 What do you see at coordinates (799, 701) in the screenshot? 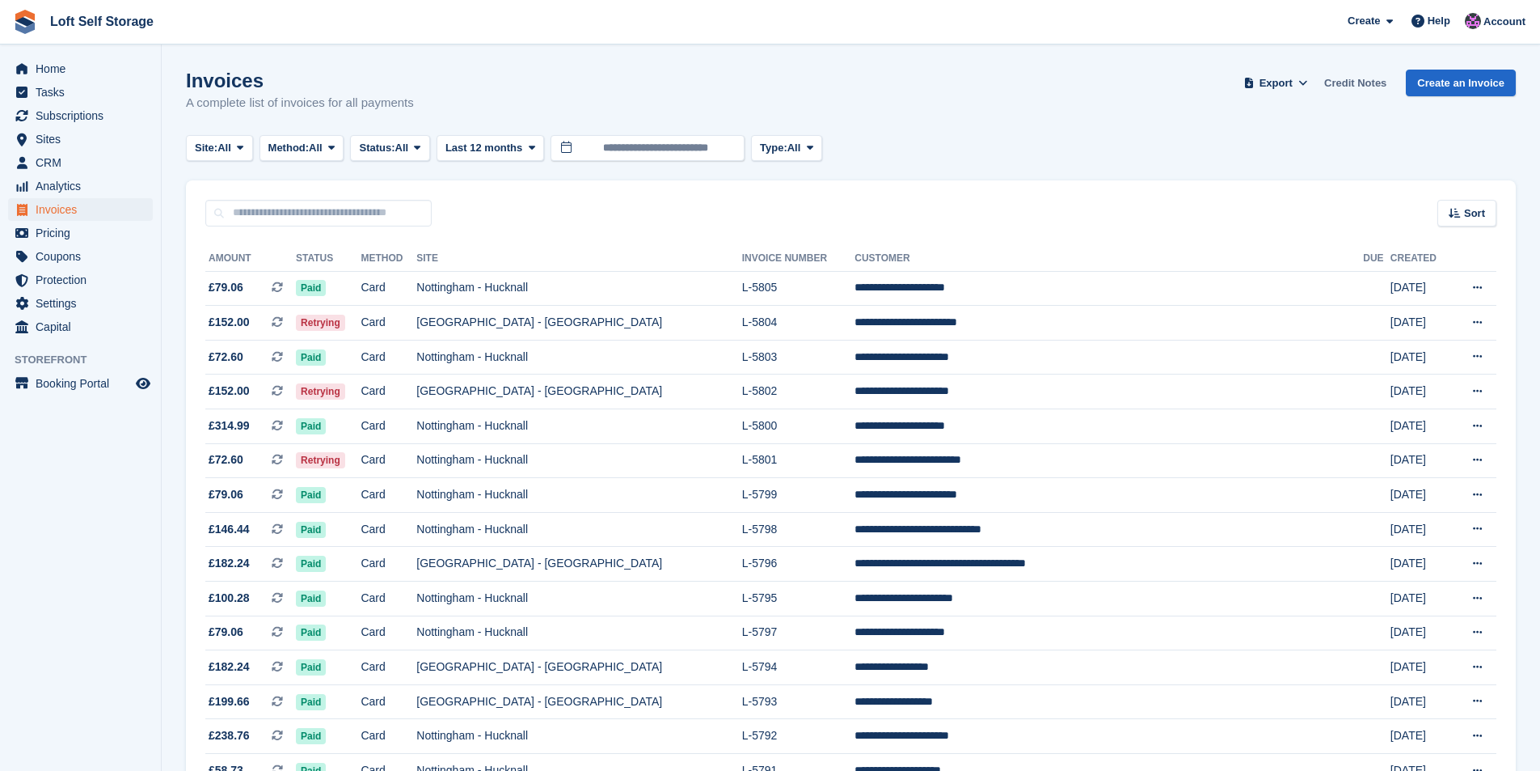
I see `td: L-5793` at bounding box center [799, 701].